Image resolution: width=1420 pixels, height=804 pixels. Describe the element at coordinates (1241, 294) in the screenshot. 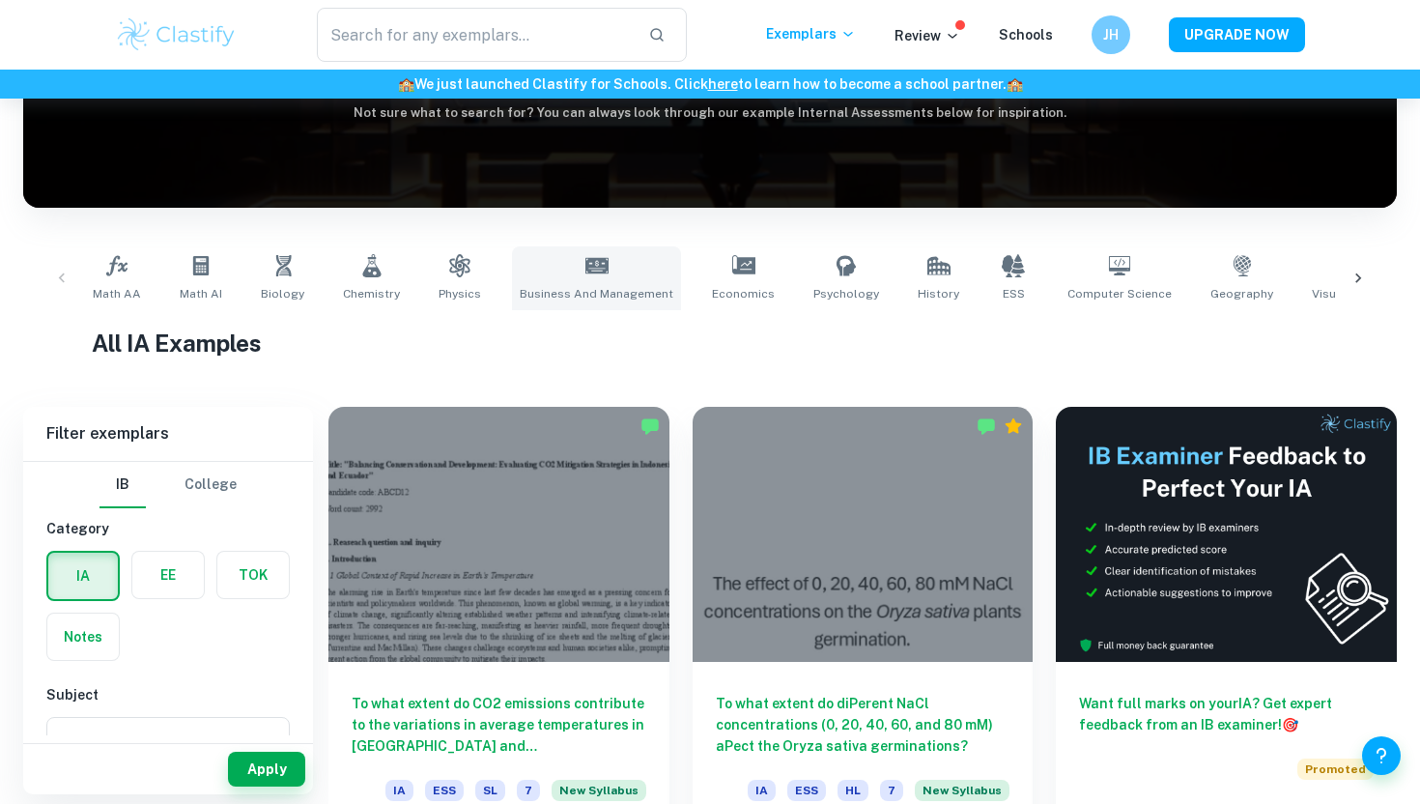

I see `span: Geography` at that location.